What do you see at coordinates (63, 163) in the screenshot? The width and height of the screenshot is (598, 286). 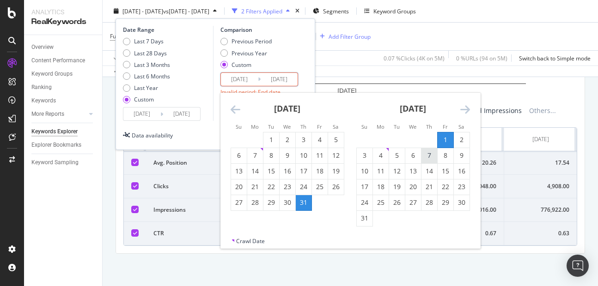 I see `a: Keyword Sampling` at bounding box center [63, 163].